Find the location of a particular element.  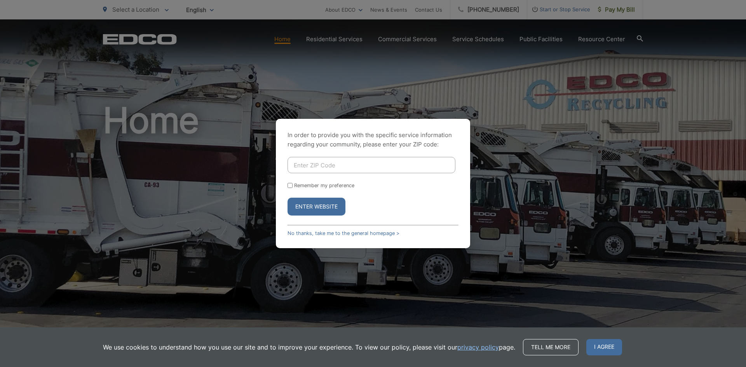

input: Enter ZIP Code is located at coordinates (371, 165).